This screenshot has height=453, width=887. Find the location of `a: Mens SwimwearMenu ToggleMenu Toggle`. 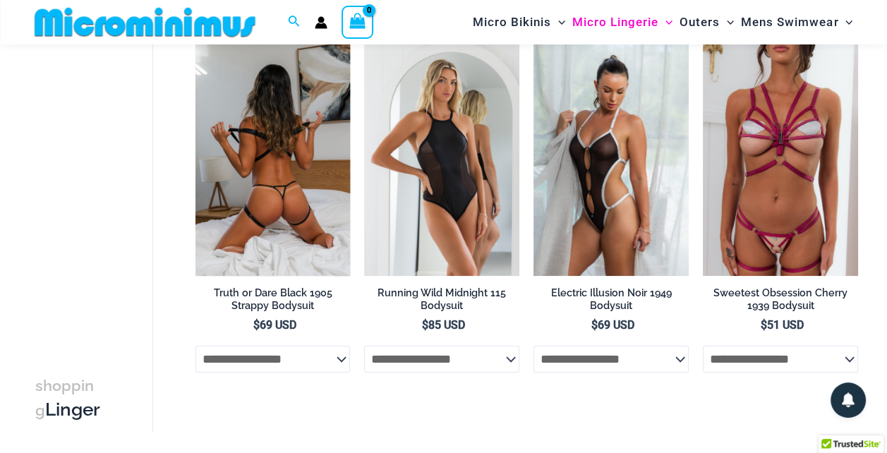

a: Mens SwimwearMenu ToggleMenu Toggle is located at coordinates (797, 22).